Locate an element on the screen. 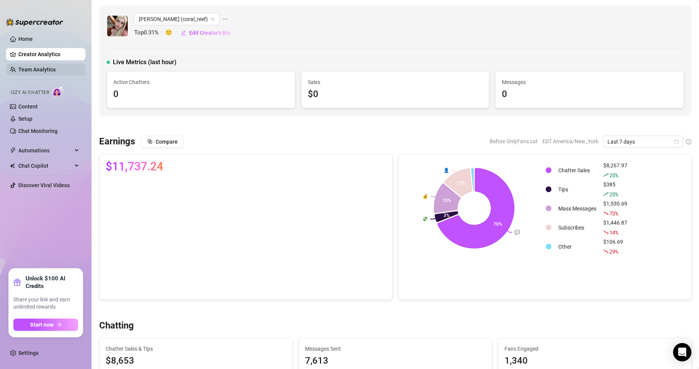  div: $106.69 is located at coordinates (615, 246).